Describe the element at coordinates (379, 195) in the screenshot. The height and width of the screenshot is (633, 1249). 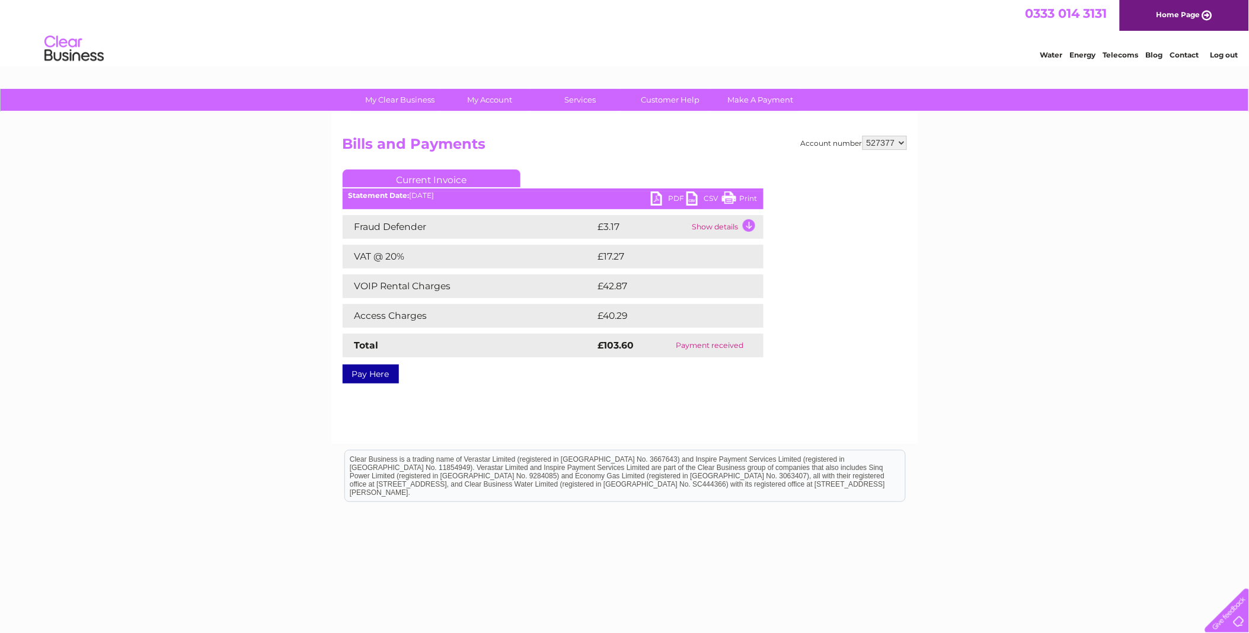
I see `b: Statement Date:` at that location.